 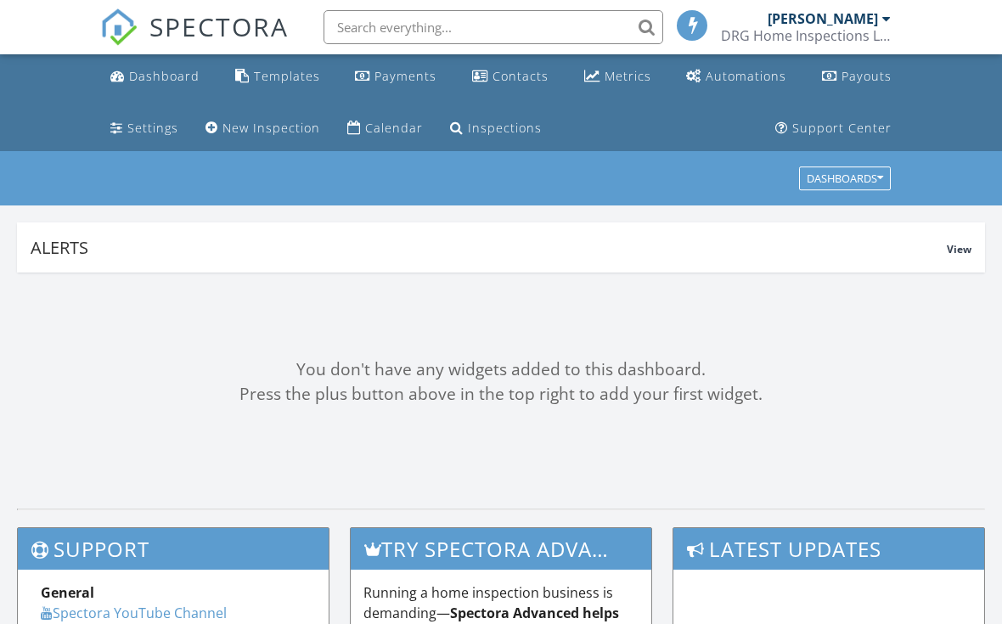 I want to click on div: Inspections, so click(x=504, y=127).